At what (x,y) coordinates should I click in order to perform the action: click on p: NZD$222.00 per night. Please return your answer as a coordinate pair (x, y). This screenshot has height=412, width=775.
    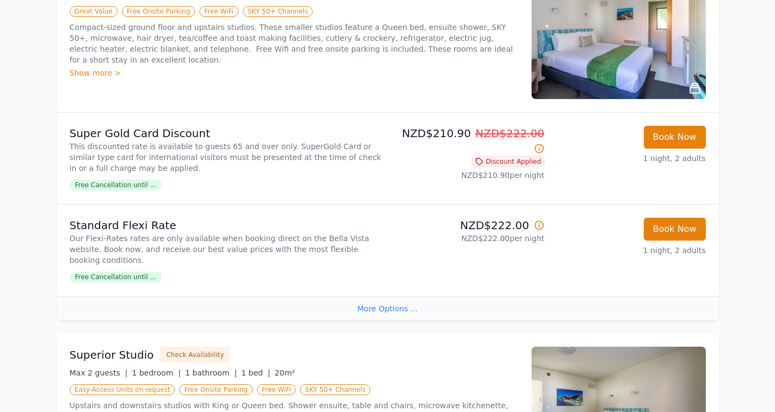
    Looking at the image, I should click on (469, 239).